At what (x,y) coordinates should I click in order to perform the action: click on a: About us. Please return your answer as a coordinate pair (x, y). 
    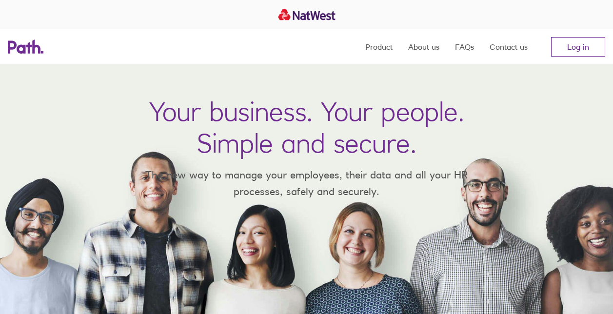
    Looking at the image, I should click on (424, 47).